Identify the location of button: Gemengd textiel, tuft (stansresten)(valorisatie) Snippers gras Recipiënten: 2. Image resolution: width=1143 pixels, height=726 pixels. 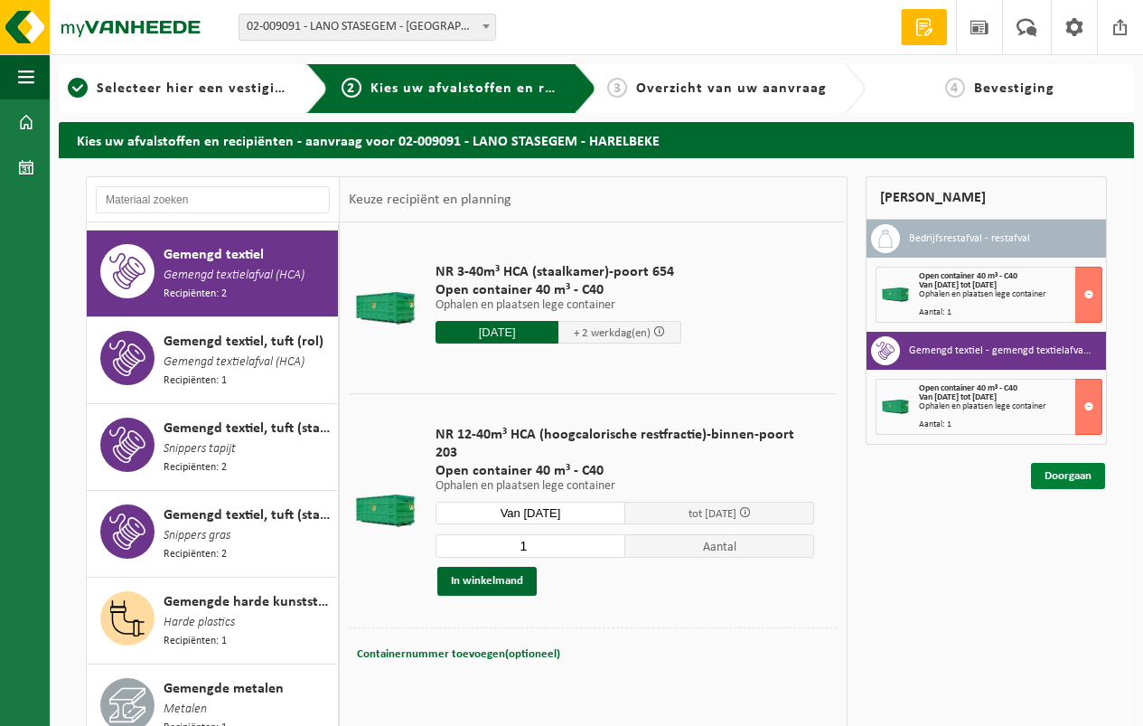
(212, 534).